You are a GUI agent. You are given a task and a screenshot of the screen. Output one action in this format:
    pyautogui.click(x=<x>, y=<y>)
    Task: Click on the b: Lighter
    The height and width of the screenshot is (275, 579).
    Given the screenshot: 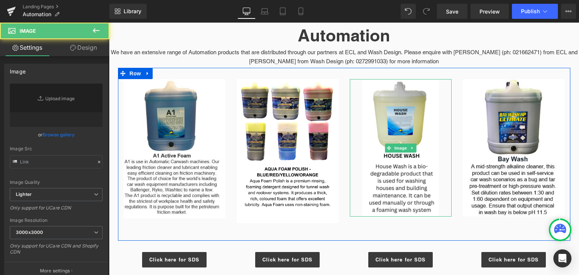 What is the action you would take?
    pyautogui.click(x=24, y=194)
    